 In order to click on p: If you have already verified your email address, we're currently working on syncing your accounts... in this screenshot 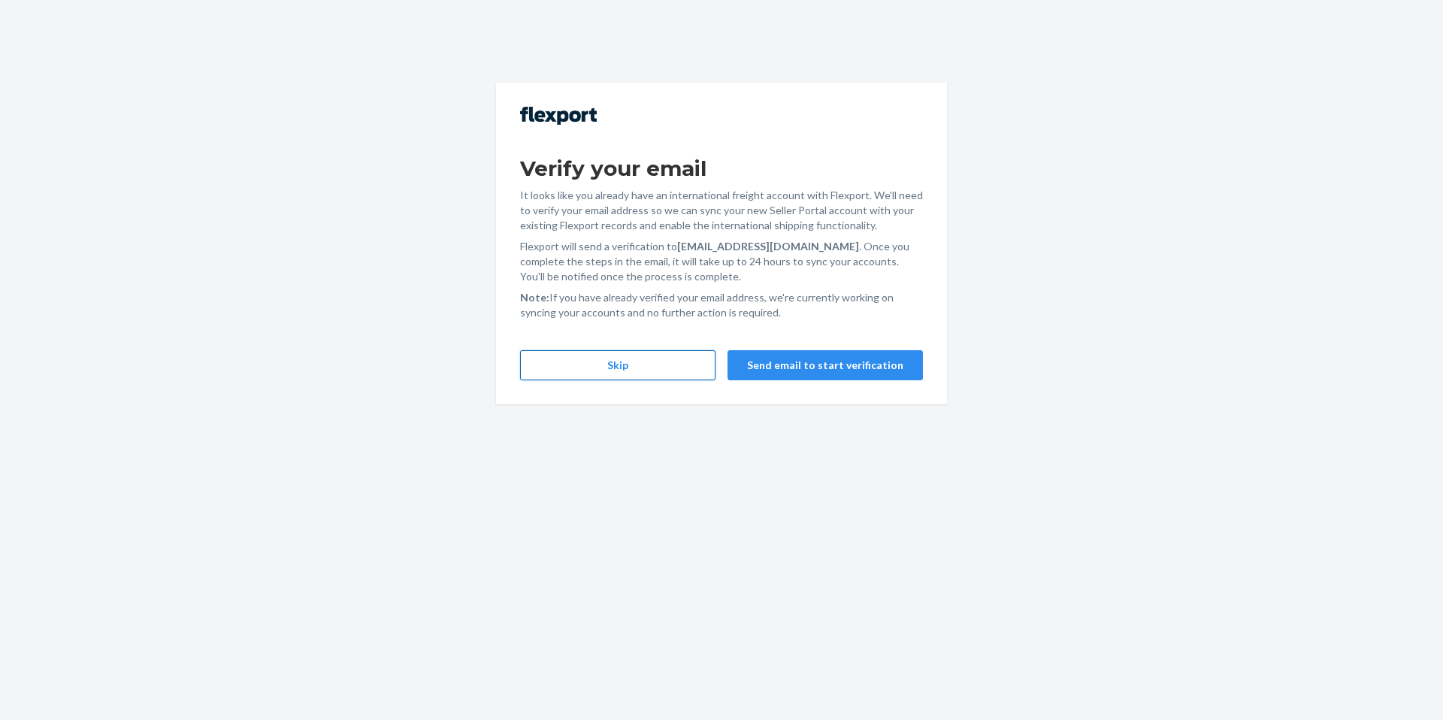, I will do `click(722, 305)`.